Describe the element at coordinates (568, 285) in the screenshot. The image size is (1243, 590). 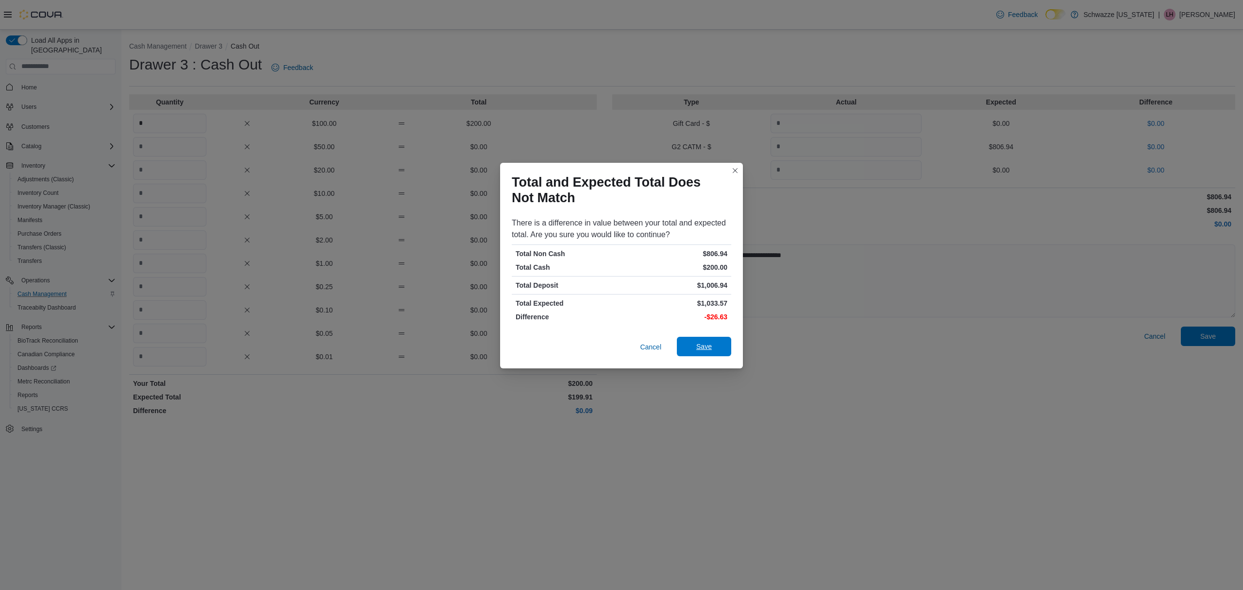
I see `p: Total Deposit` at that location.